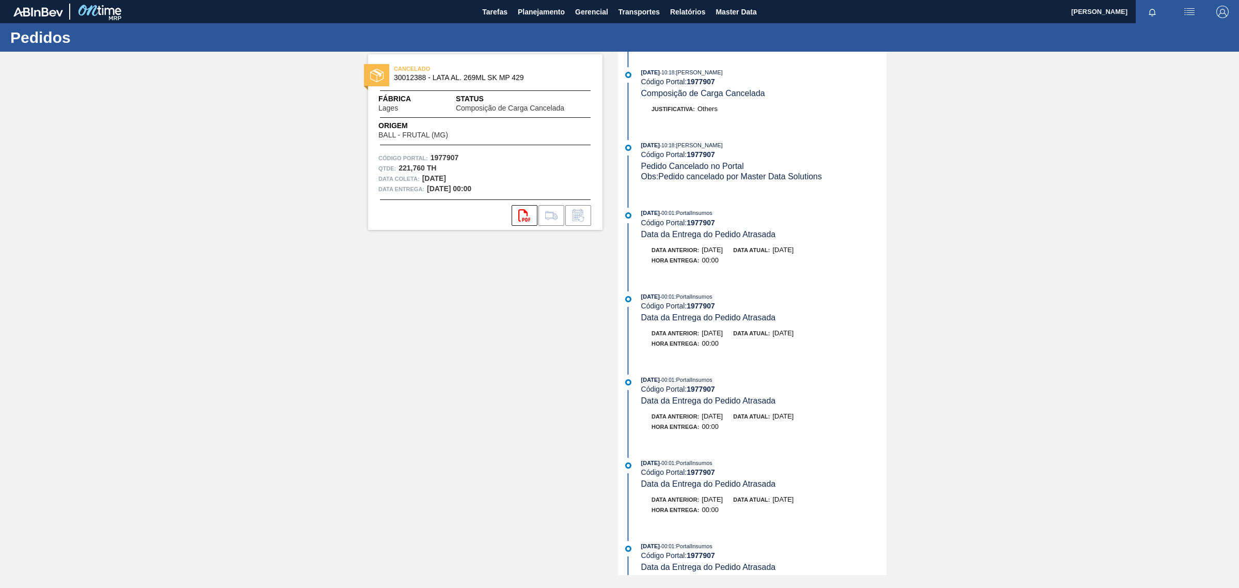 This screenshot has height=588, width=1239. What do you see at coordinates (401, 189) in the screenshot?
I see `span: Data entrega:` at bounding box center [401, 189].